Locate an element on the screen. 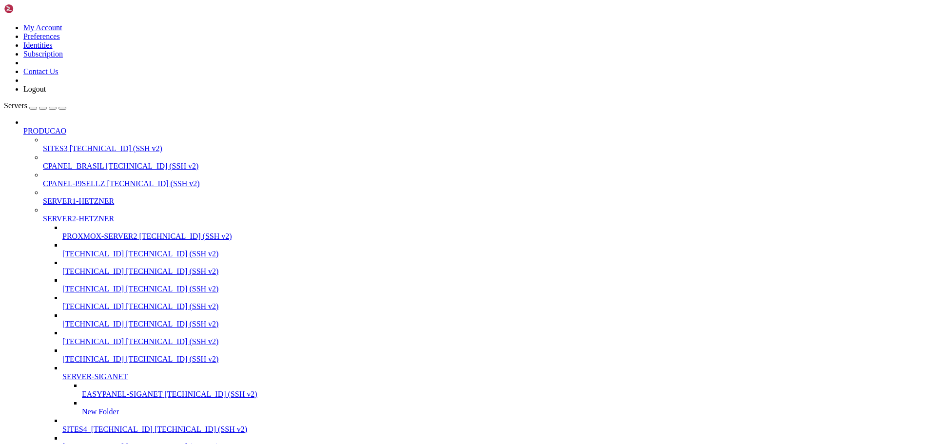  span: EASYPANEL-SIGANET is located at coordinates (122, 394).